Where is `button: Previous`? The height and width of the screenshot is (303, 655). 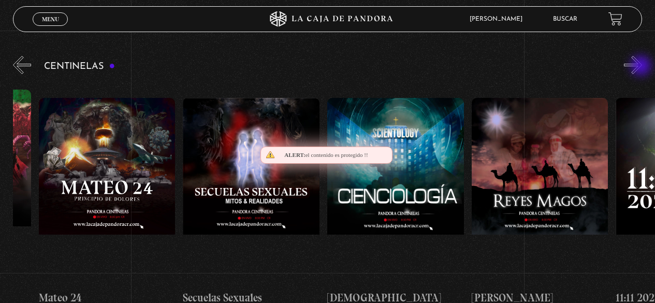 button: Previous is located at coordinates (22, 65).